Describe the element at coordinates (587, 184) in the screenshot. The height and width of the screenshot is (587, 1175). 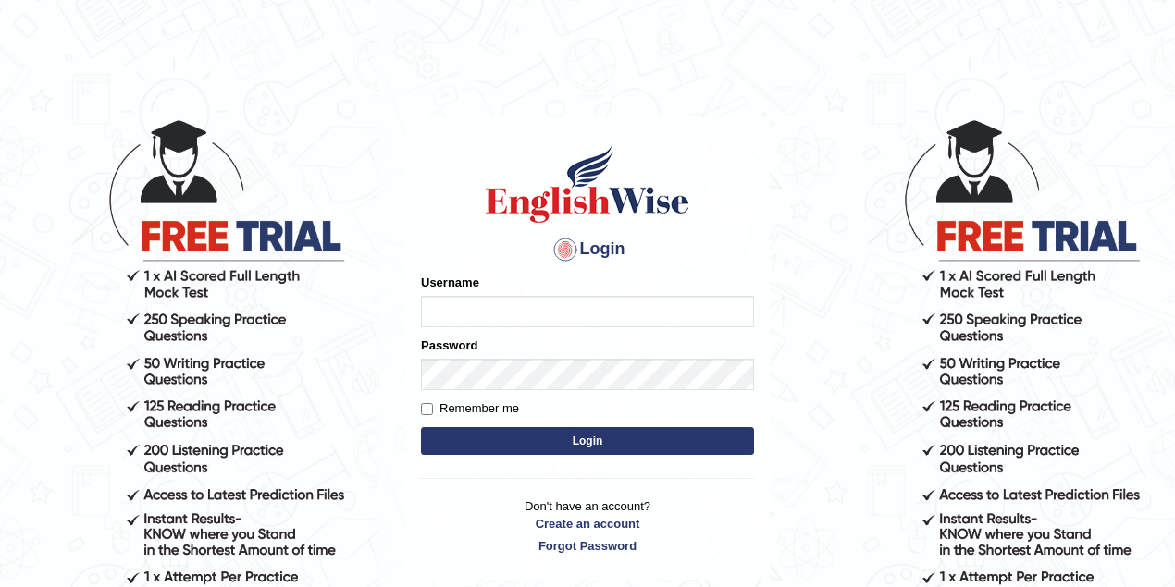
I see `img: Logo of English Wise sign in for intelligent practice with AI` at that location.